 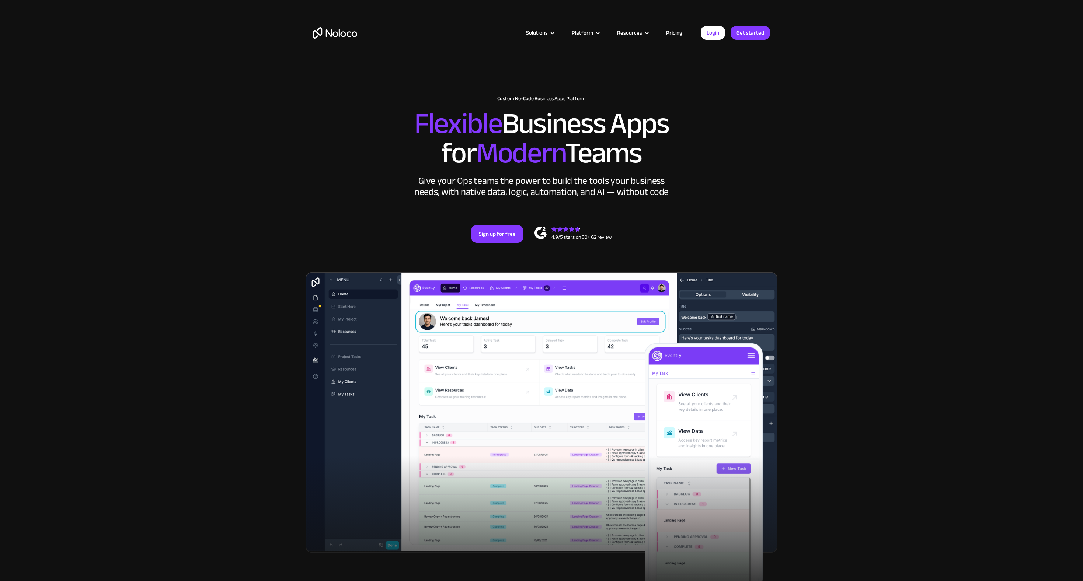 What do you see at coordinates (713, 33) in the screenshot?
I see `a: Login` at bounding box center [713, 33].